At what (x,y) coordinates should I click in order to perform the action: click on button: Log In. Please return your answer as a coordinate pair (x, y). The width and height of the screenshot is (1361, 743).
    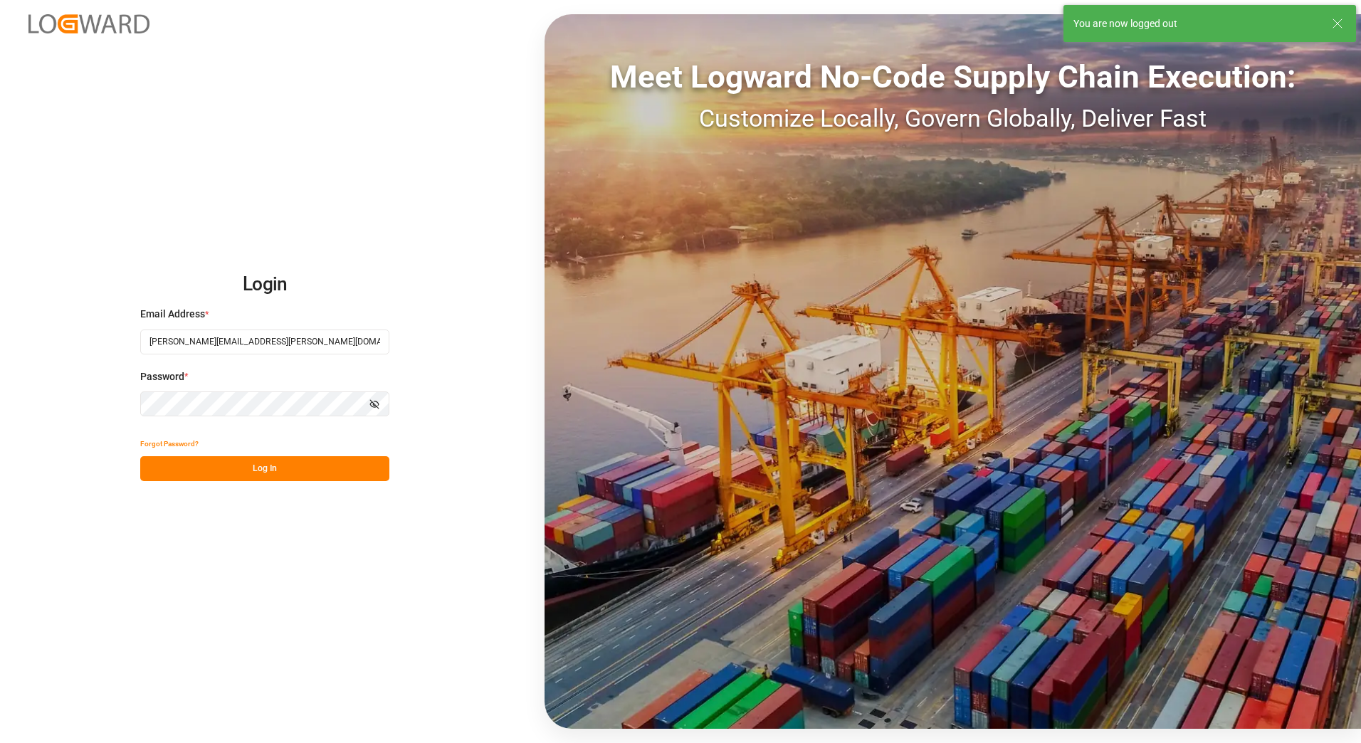
    Looking at the image, I should click on (265, 469).